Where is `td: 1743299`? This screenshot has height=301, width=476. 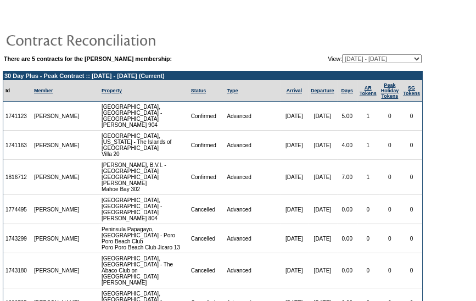 td: 1743299 is located at coordinates (18, 238).